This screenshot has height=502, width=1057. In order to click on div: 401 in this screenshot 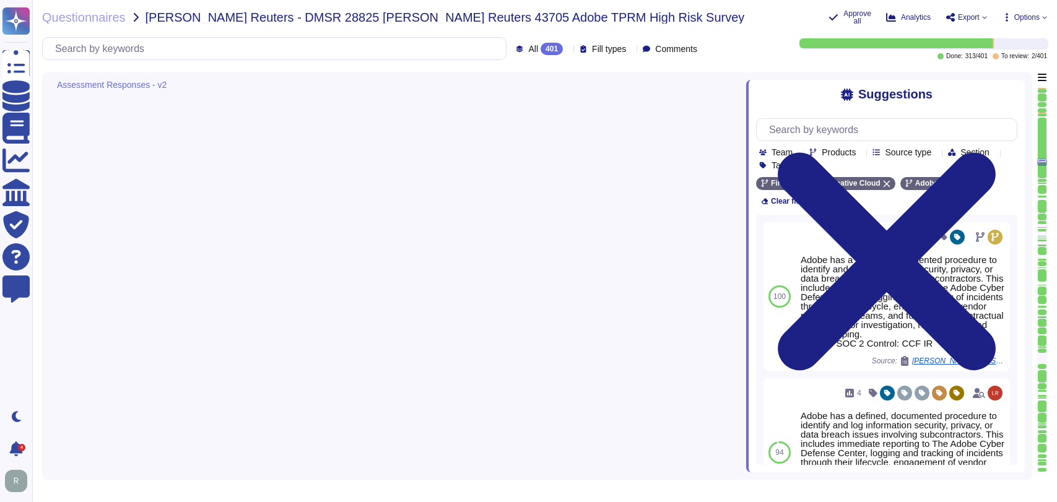, I will do `click(552, 49)`.